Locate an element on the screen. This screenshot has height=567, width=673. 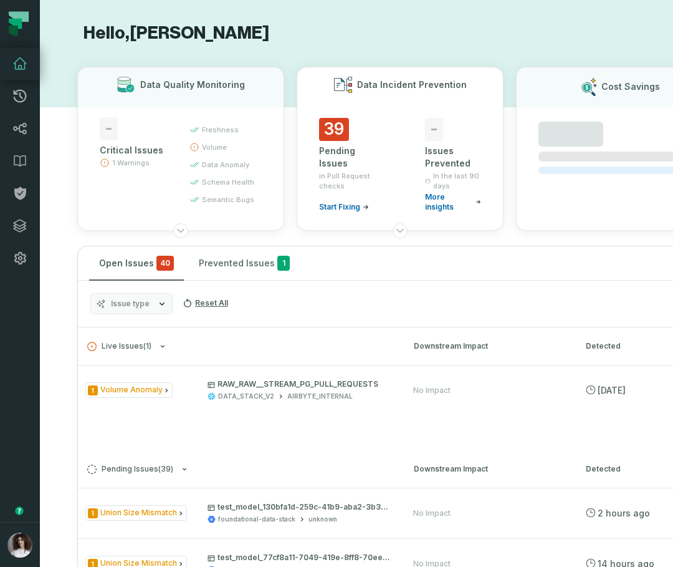
div: foundational-data-stack is located at coordinates (257, 519).